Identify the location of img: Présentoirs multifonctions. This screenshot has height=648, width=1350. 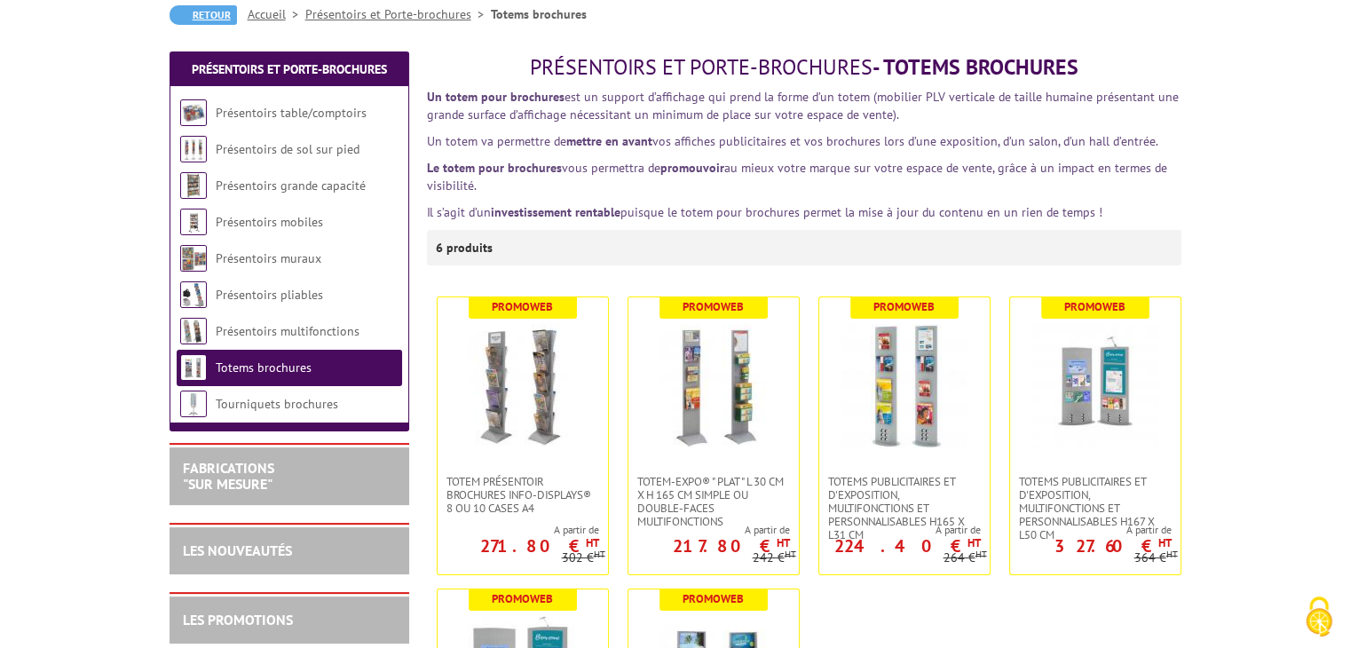
(193, 331).